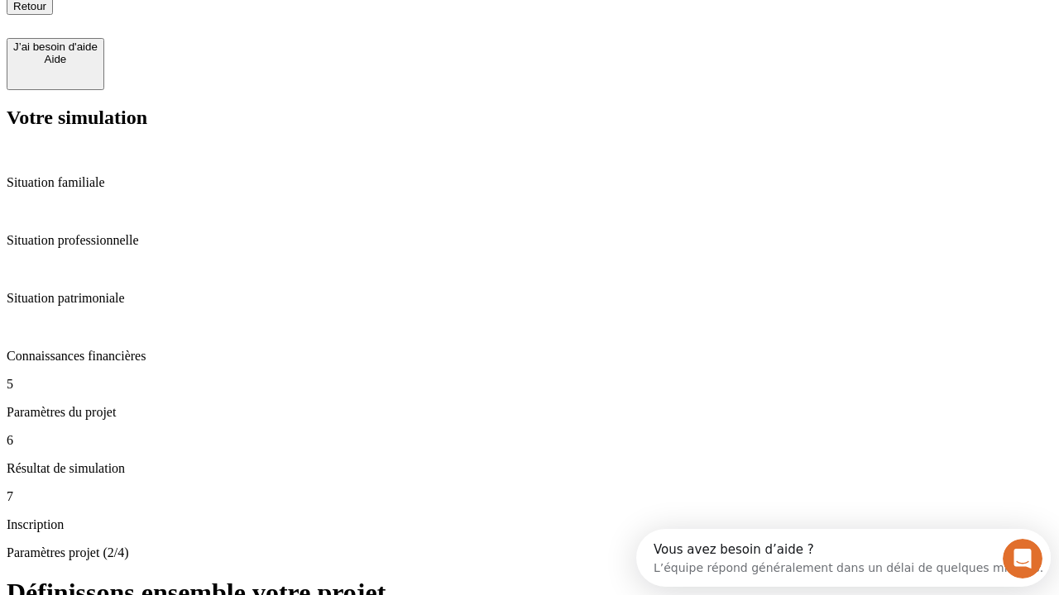 This screenshot has width=1059, height=595. I want to click on p: 5, so click(529, 385).